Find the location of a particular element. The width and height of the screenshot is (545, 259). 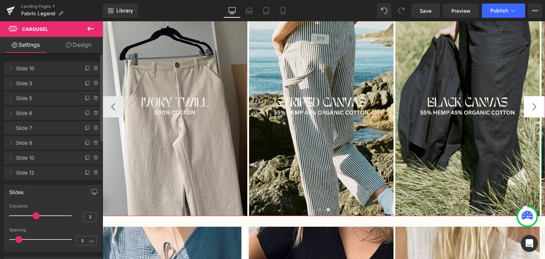

a: Desktop is located at coordinates (232, 11).